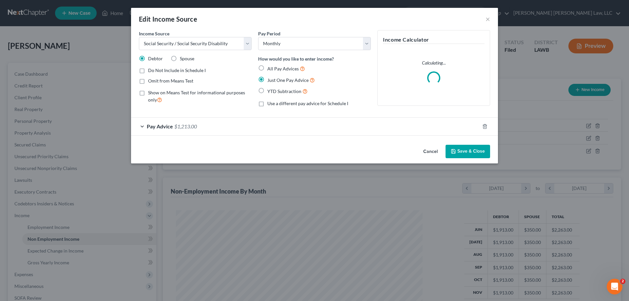  Describe the element at coordinates (187, 58) in the screenshot. I see `span: Spouse` at that location.